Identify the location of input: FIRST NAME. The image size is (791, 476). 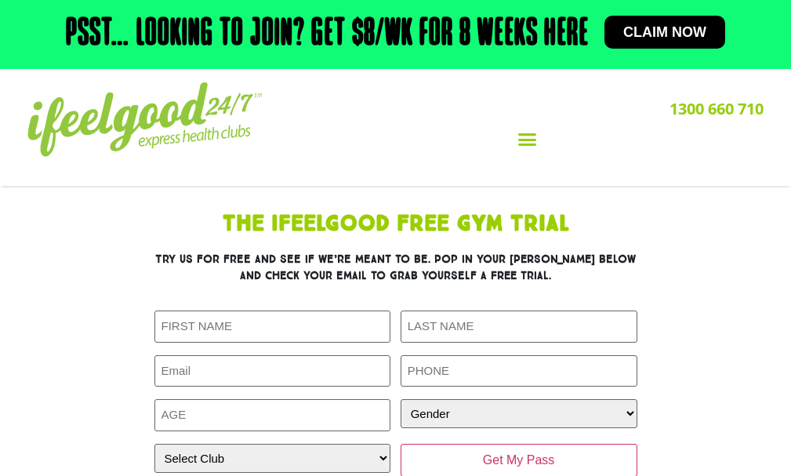
(273, 326).